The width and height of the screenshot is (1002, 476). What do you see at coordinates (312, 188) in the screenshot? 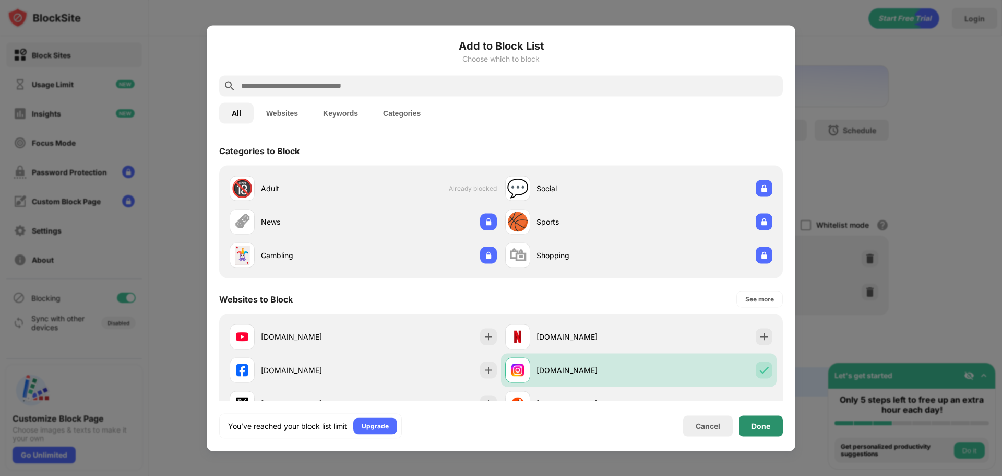
I see `div: Adult` at bounding box center [312, 188].